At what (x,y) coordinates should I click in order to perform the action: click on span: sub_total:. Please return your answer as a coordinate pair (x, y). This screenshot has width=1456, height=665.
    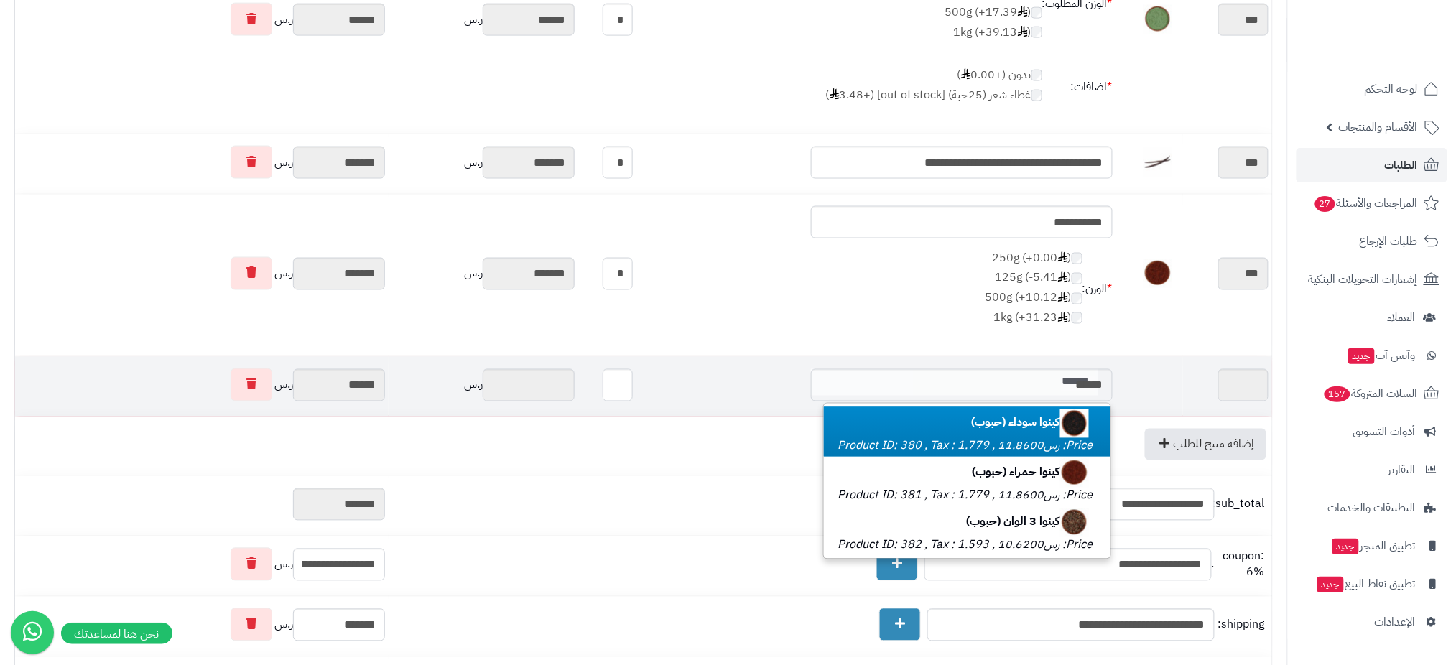
    Looking at the image, I should click on (1241, 504).